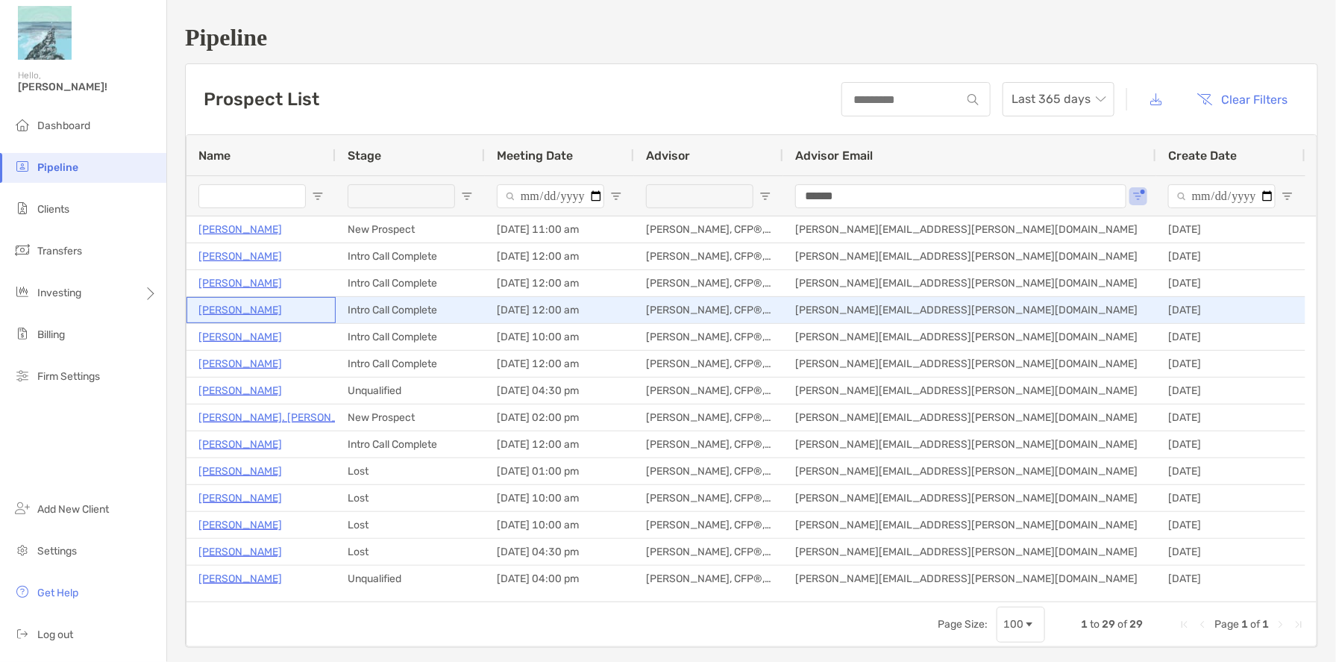  I want to click on img: clients icon, so click(22, 208).